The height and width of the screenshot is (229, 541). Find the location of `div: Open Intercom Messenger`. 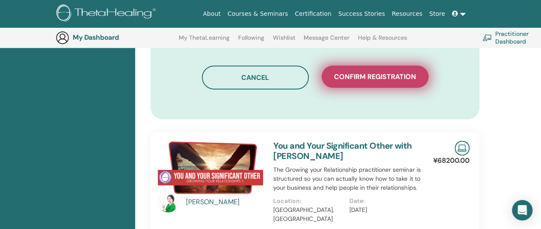

div: Open Intercom Messenger is located at coordinates (522, 210).